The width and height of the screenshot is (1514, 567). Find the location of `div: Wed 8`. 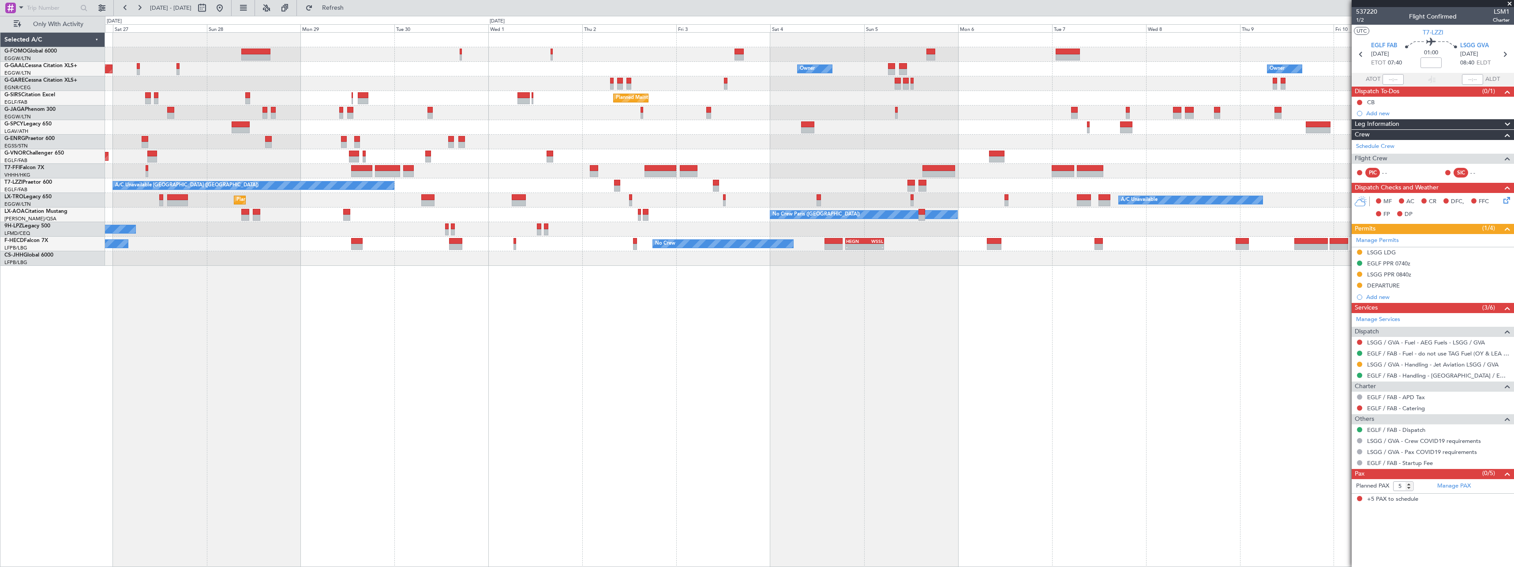

div: Wed 8 is located at coordinates (1193, 28).